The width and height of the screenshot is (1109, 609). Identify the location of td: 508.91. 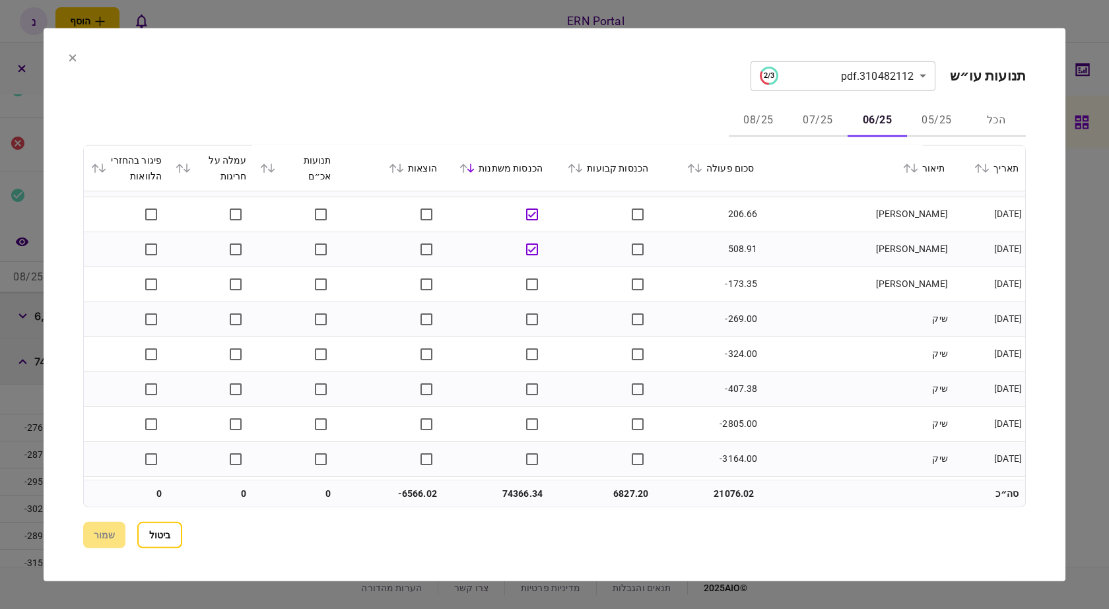
(708, 249).